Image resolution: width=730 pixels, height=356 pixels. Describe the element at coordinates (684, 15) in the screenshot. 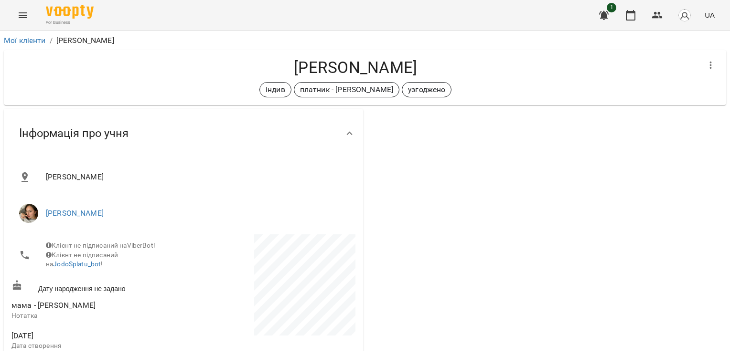

I see `img: avatar_s.png` at that location.